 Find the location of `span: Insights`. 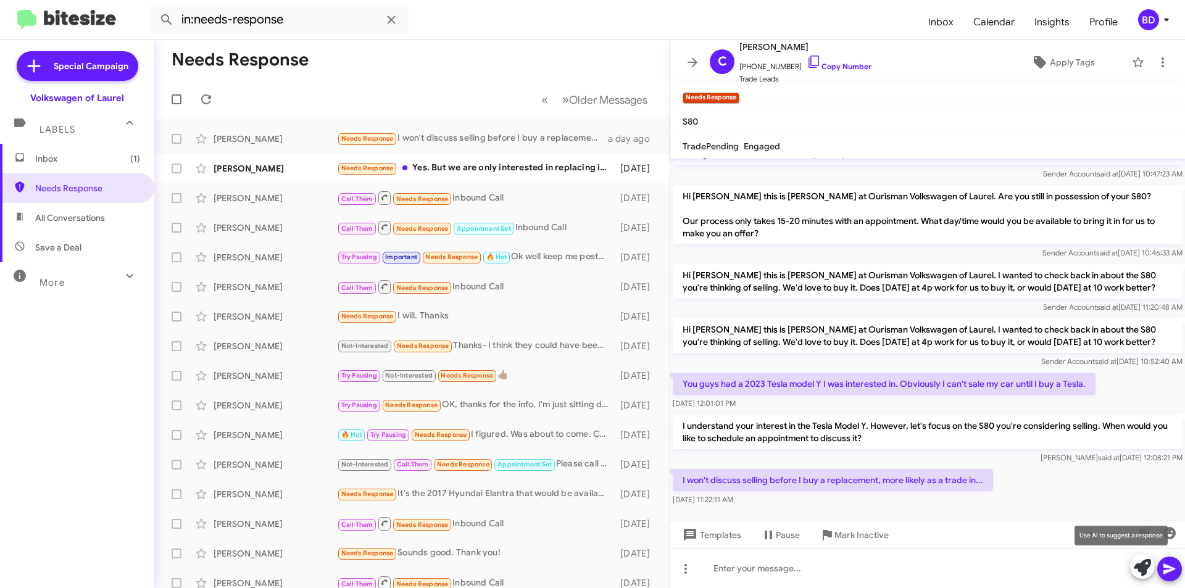

span: Insights is located at coordinates (1052, 22).